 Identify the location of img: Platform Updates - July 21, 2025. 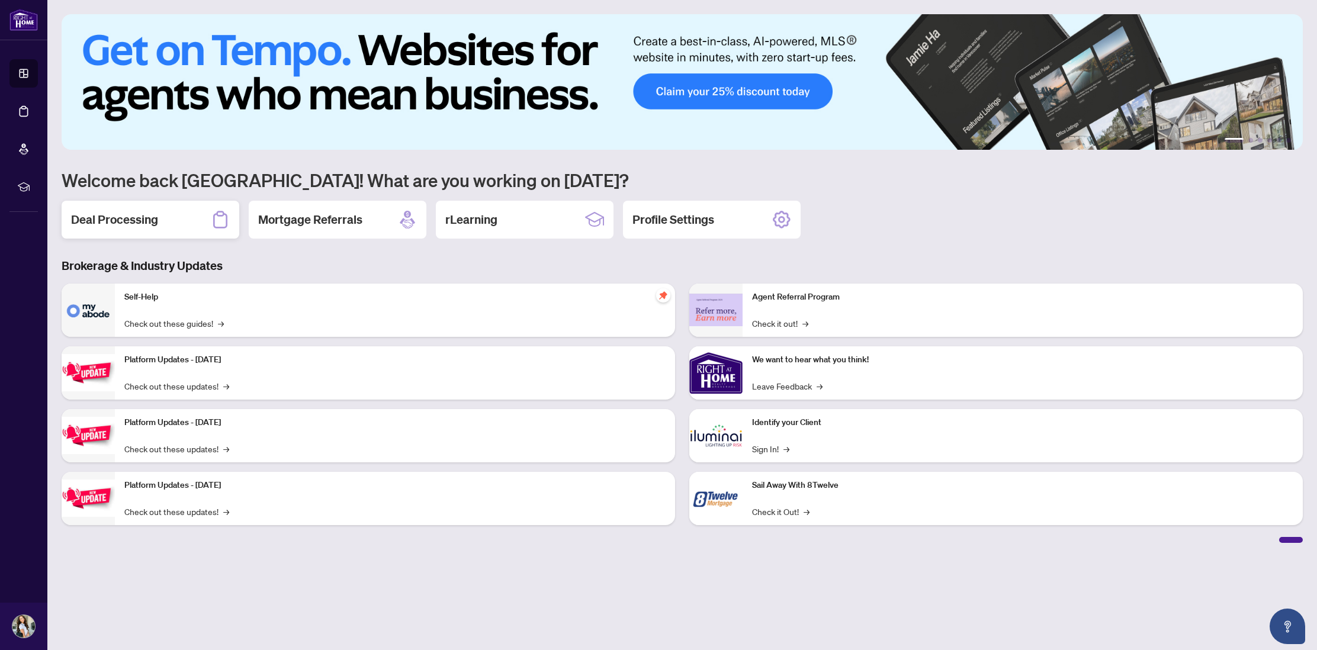
(88, 372).